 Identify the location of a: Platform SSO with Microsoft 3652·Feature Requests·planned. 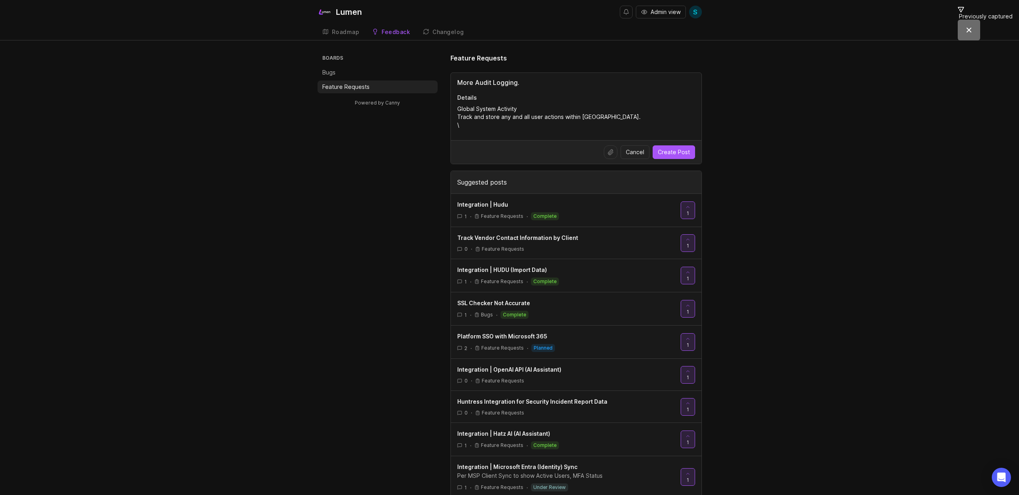
(569, 342).